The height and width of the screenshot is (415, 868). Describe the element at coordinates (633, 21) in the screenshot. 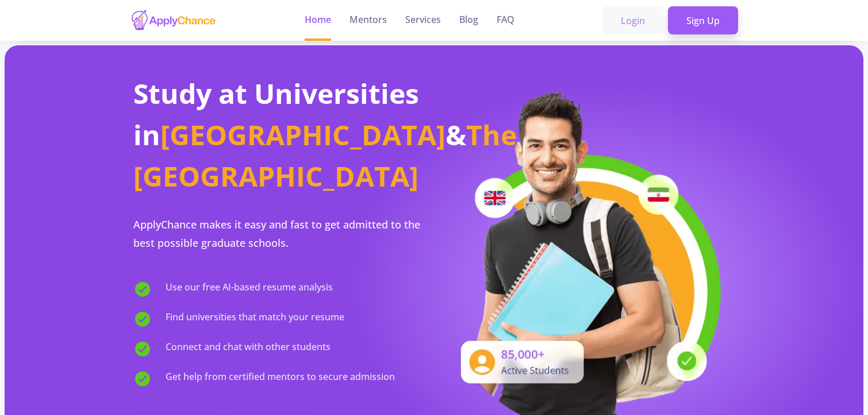

I see `a: Login` at that location.